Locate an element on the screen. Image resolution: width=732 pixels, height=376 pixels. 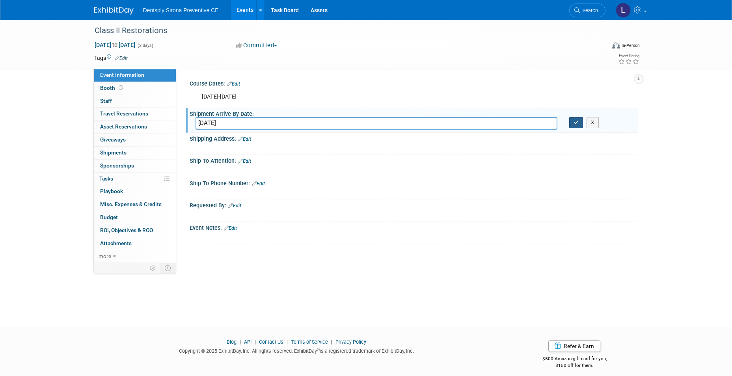
span: Budget is located at coordinates (109, 217).